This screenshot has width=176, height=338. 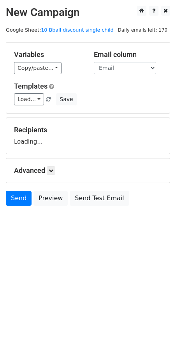 I want to click on h5: Advanced, so click(x=88, y=171).